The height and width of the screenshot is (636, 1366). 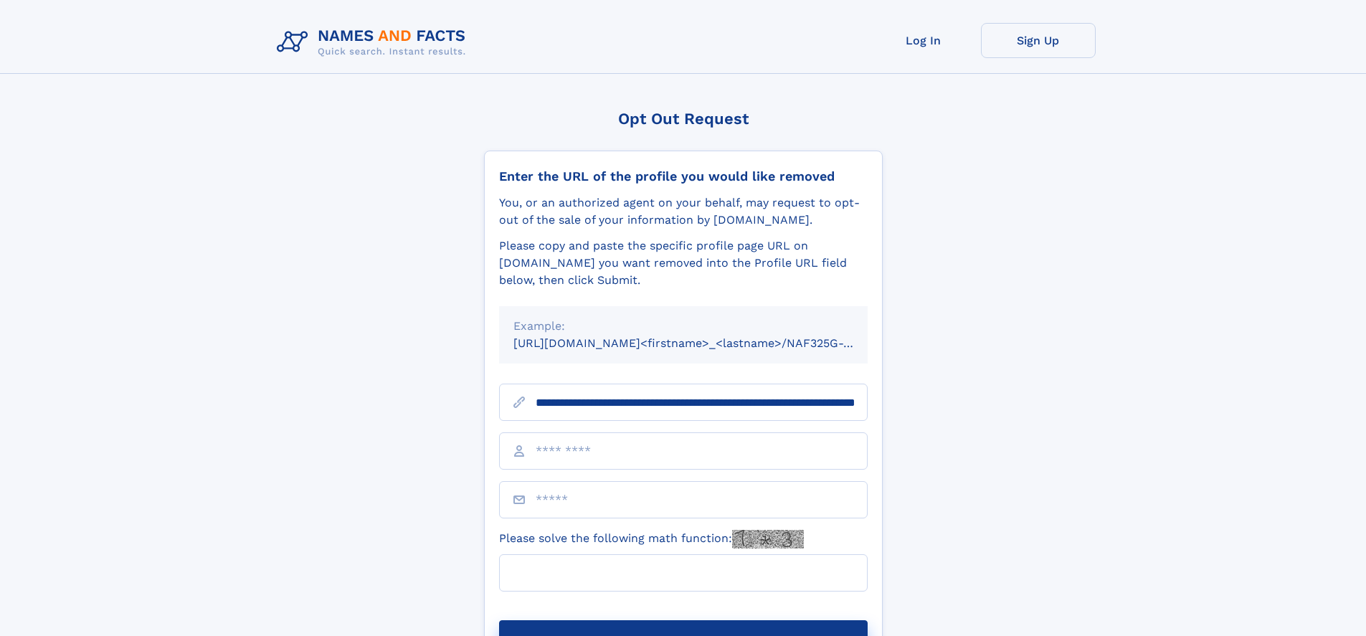 I want to click on div: Enter the URL of the profile you would like removed, so click(x=683, y=176).